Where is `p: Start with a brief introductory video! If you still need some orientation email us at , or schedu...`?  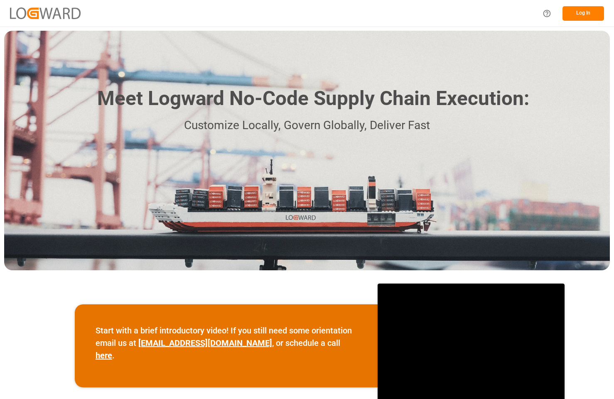
p: Start with a brief introductory video! If you still need some orientation email us at , or schedu... is located at coordinates (226, 343).